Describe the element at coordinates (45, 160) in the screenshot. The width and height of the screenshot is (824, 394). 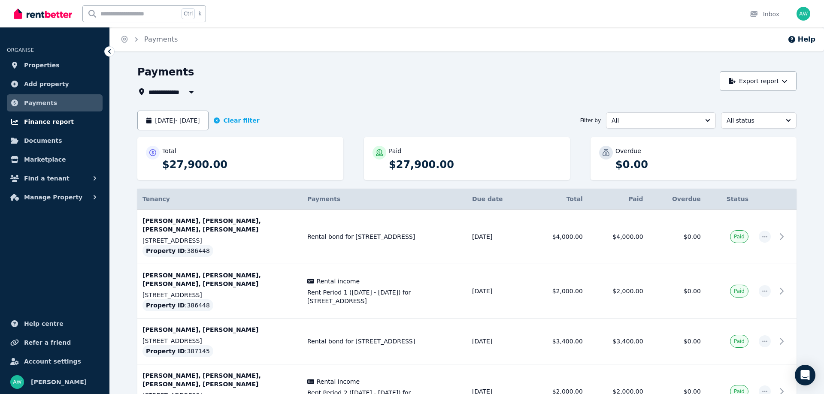
I see `span: Marketplace` at that location.